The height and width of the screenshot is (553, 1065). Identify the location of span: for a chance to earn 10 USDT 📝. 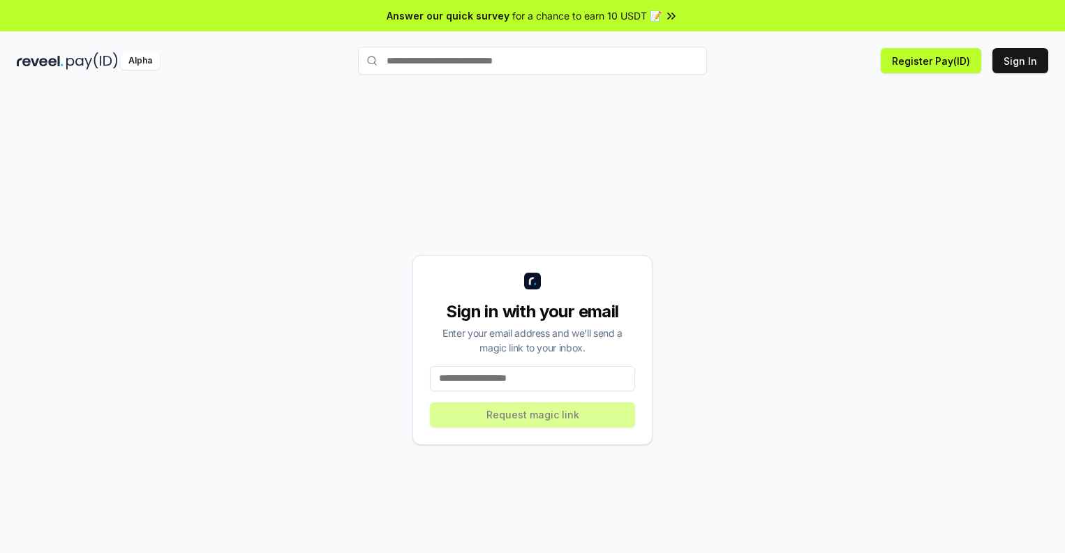
(587, 15).